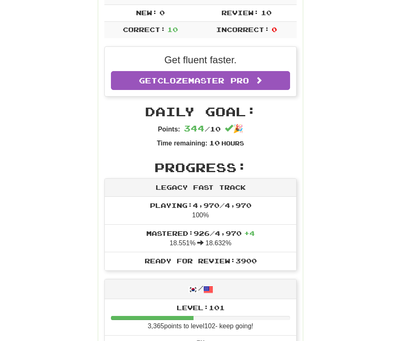  I want to click on span: Ready for Review: 3900, so click(200, 260).